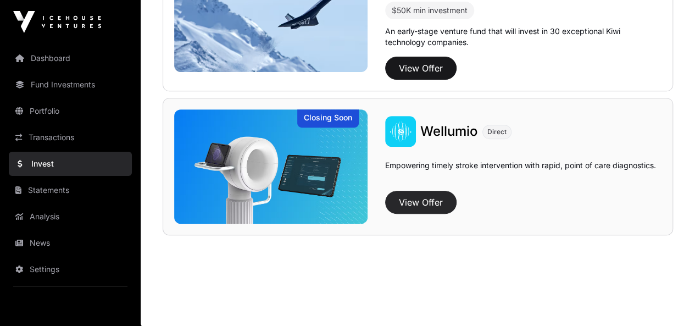  I want to click on a: Settings, so click(70, 269).